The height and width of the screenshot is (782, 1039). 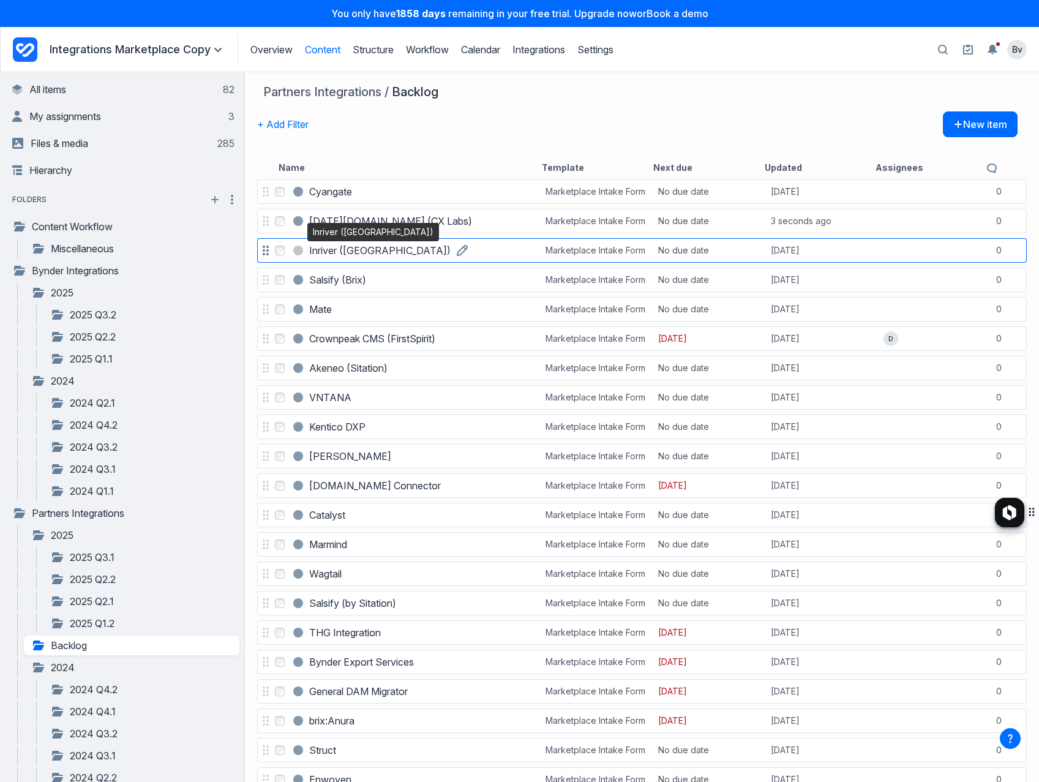 What do you see at coordinates (337, 427) in the screenshot?
I see `span: Kentico DXP` at bounding box center [337, 427].